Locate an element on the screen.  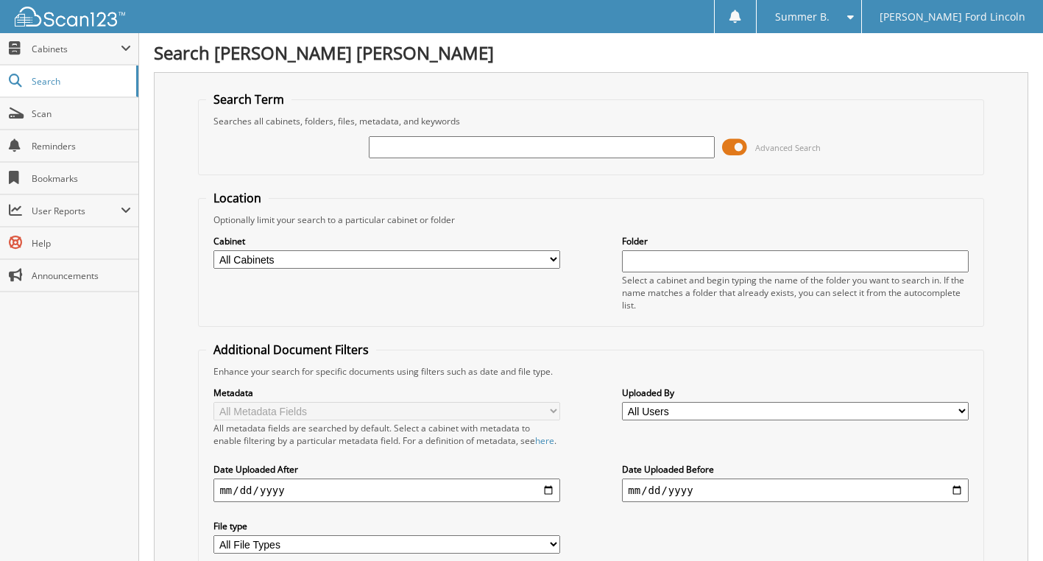
legend: Location is located at coordinates (237, 198).